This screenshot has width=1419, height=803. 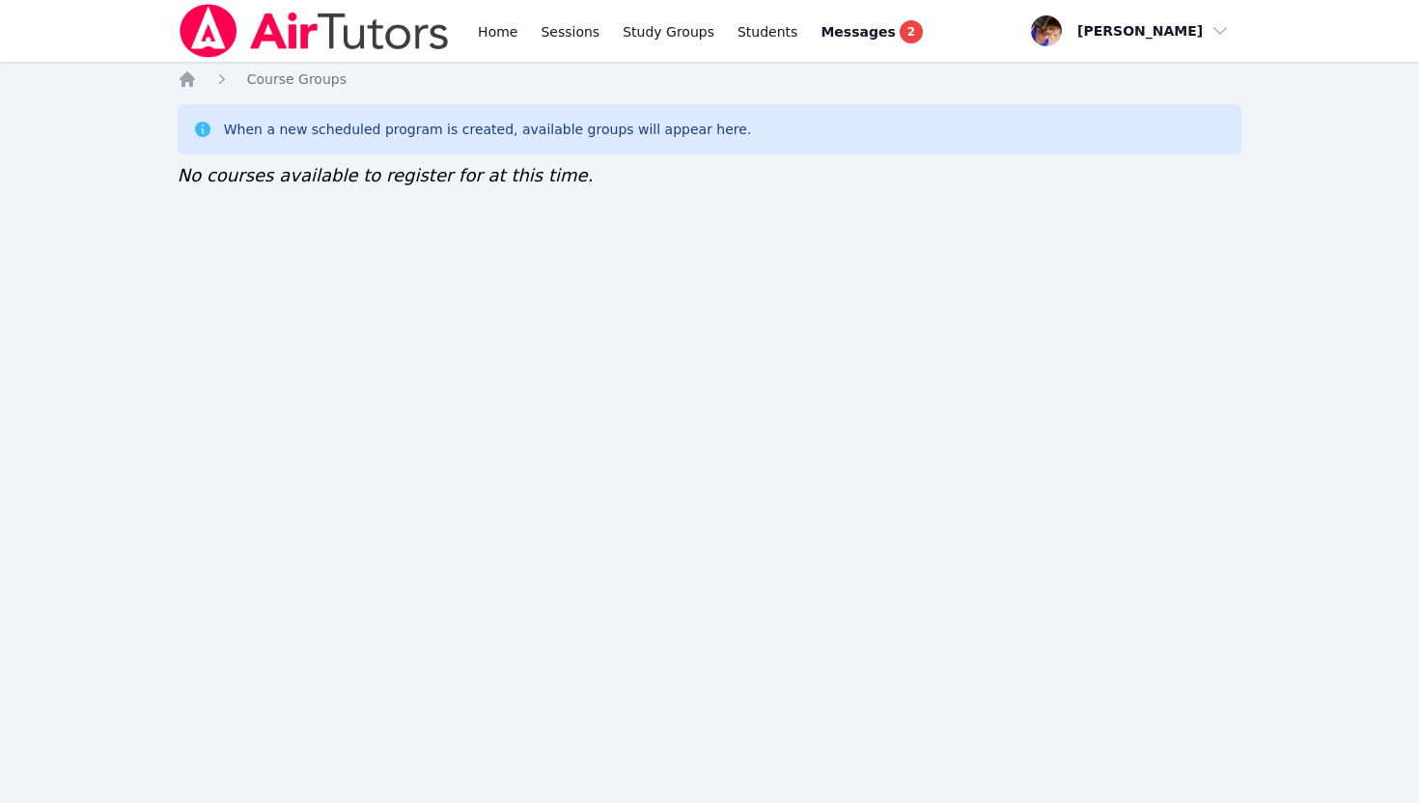 I want to click on nav: Breadcrumb, so click(x=709, y=79).